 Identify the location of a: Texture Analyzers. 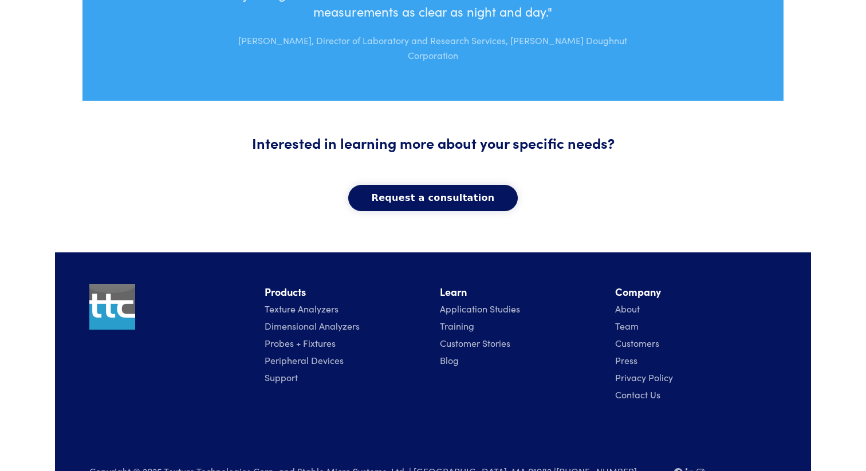
(301, 309).